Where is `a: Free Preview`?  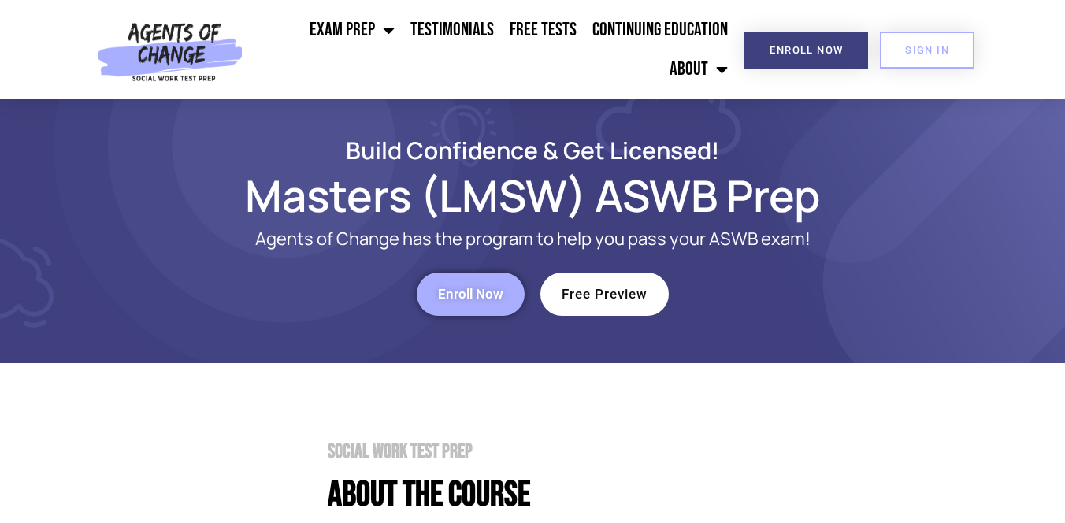
a: Free Preview is located at coordinates (604, 294).